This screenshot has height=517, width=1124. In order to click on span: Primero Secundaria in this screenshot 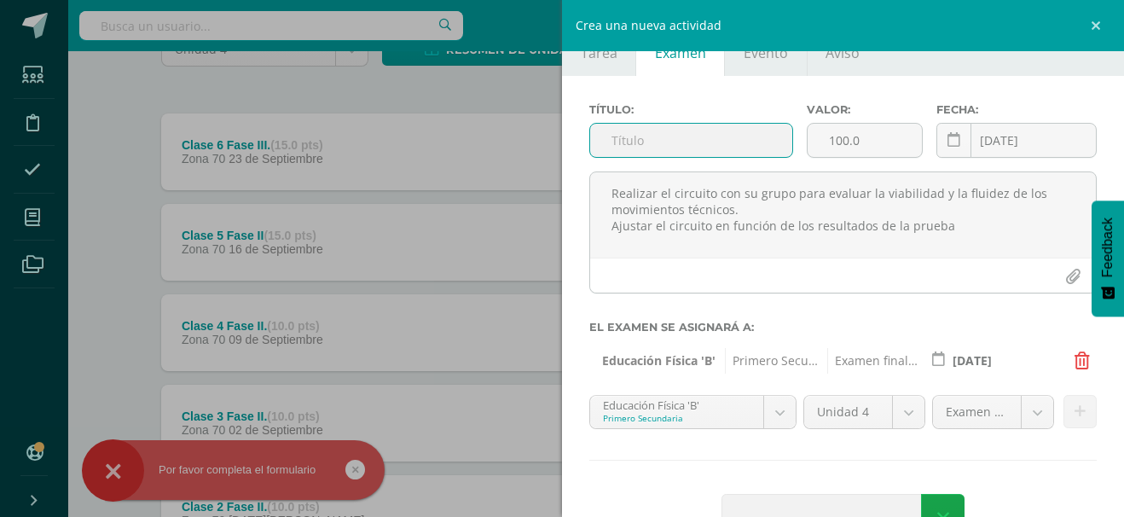, I will do `click(771, 361)`.